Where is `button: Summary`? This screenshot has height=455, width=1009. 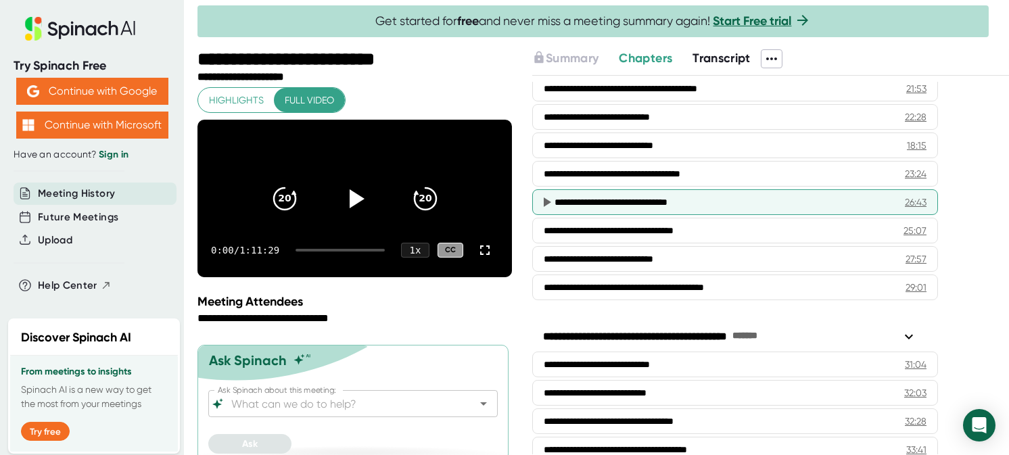
button: Summary is located at coordinates (565, 58).